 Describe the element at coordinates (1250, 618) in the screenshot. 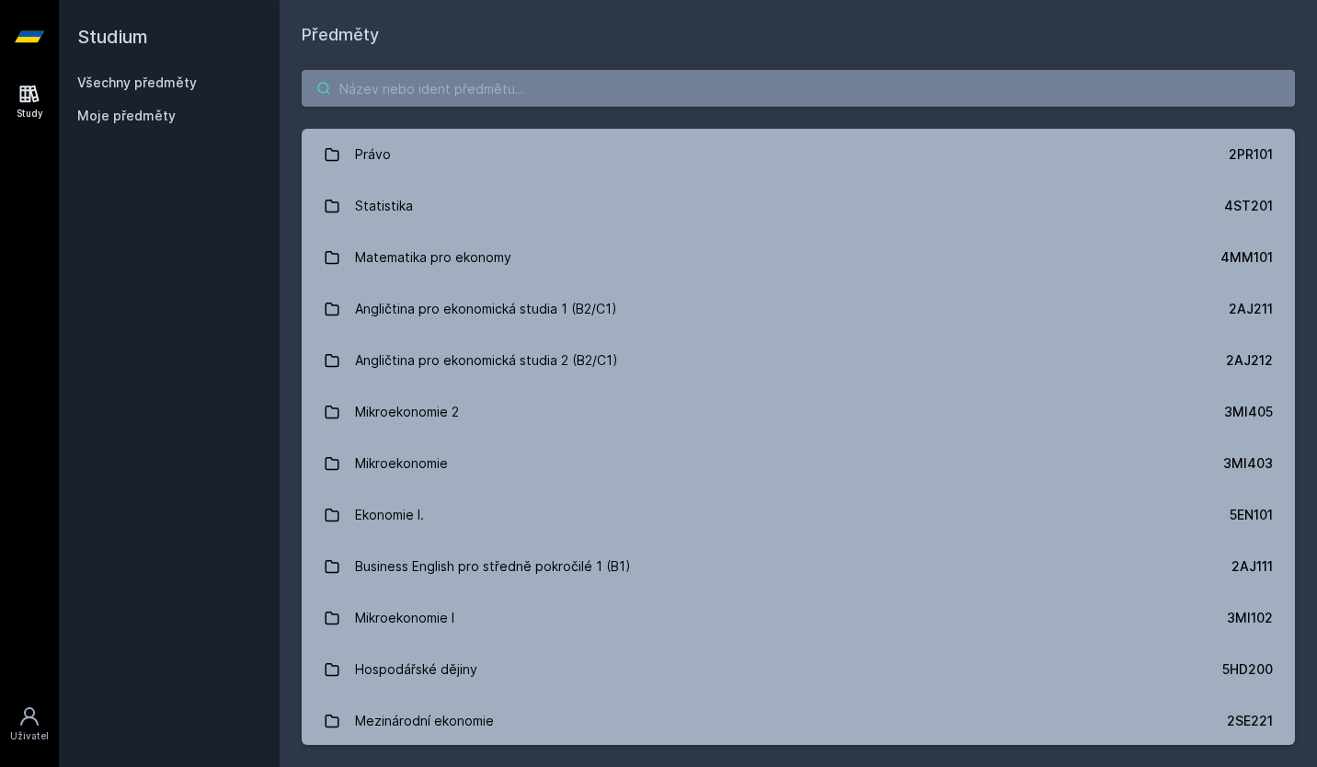

I see `div: 3MI102` at that location.